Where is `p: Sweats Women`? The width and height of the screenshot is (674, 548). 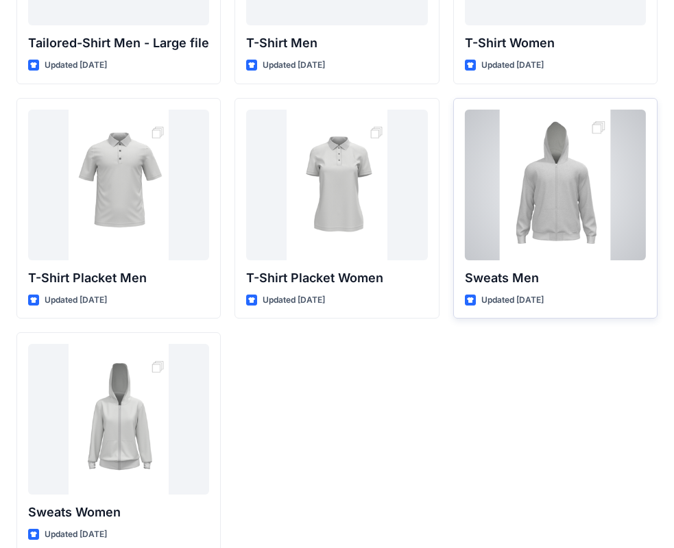
p: Sweats Women is located at coordinates (119, 513).